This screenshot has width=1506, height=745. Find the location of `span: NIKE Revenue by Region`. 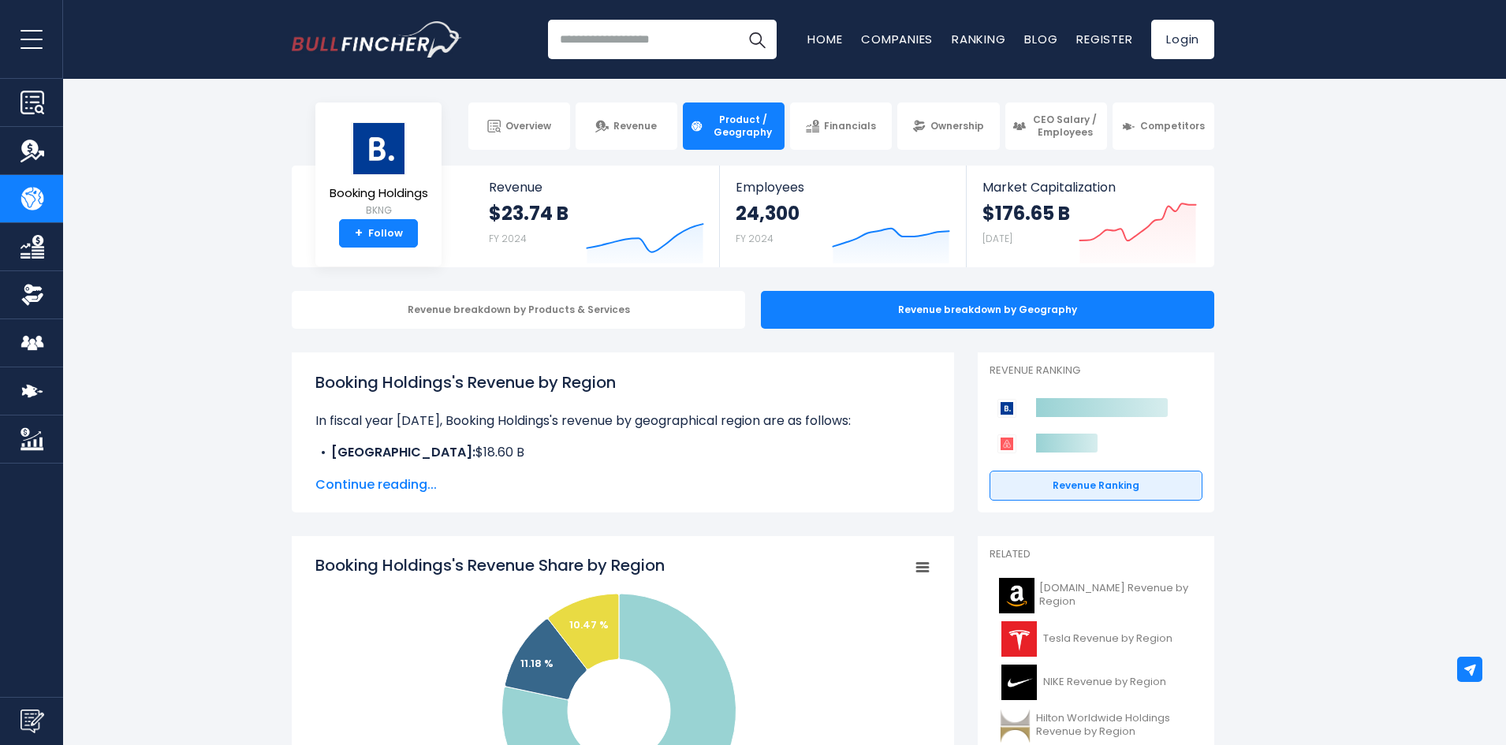

span: NIKE Revenue by Region is located at coordinates (1105, 682).